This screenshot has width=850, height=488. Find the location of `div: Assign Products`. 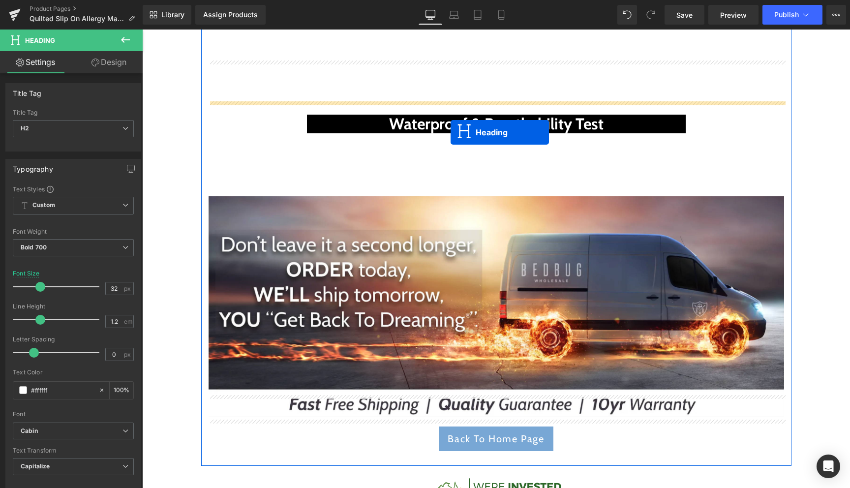

div: Assign Products is located at coordinates (230, 15).